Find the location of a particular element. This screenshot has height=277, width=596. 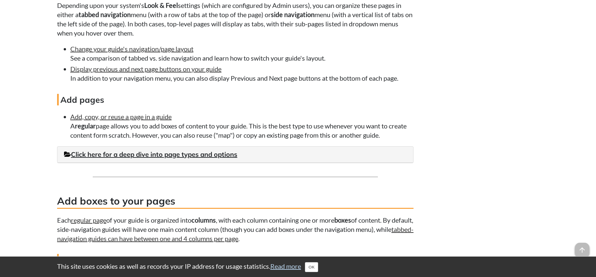

a: regular page is located at coordinates (88, 220).